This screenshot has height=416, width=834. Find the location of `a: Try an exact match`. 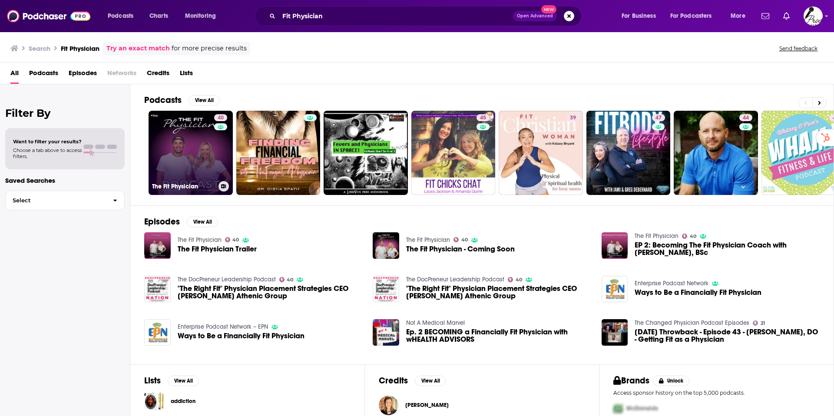

a: Try an exact match is located at coordinates (138, 48).